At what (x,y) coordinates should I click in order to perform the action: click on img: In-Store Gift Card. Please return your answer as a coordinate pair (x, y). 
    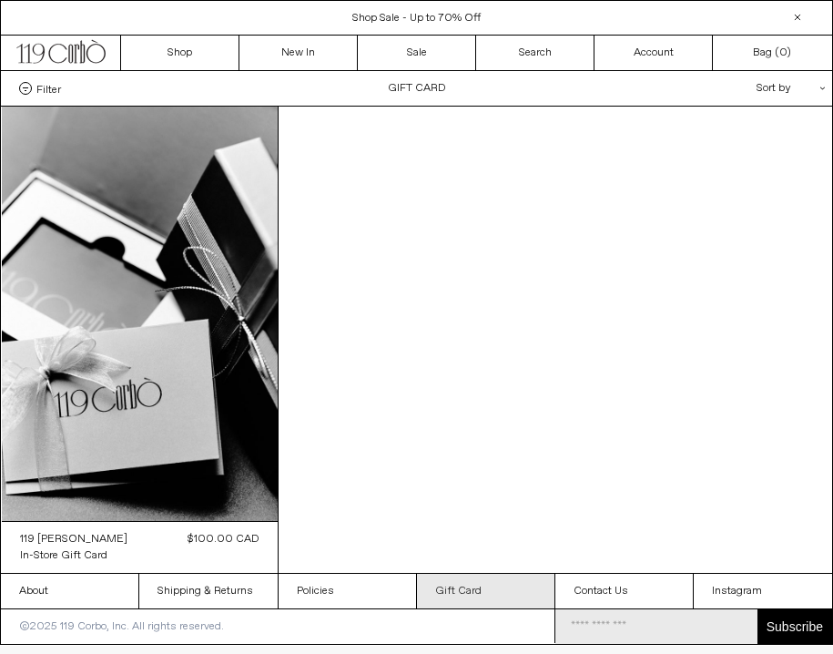
    Looking at the image, I should click on (139, 313).